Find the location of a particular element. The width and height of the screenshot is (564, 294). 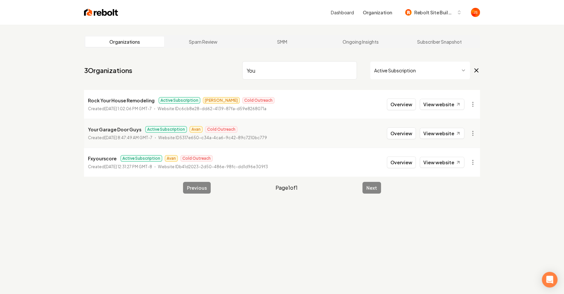

a: Subscriber Snapshot is located at coordinates (439, 42).